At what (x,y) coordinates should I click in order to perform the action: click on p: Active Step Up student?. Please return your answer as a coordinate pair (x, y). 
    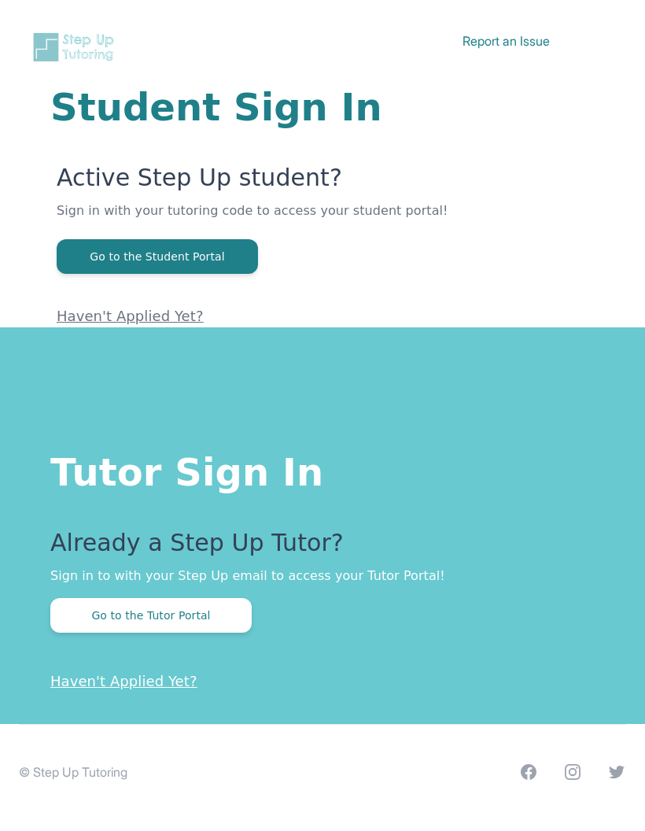
    Looking at the image, I should click on (326, 183).